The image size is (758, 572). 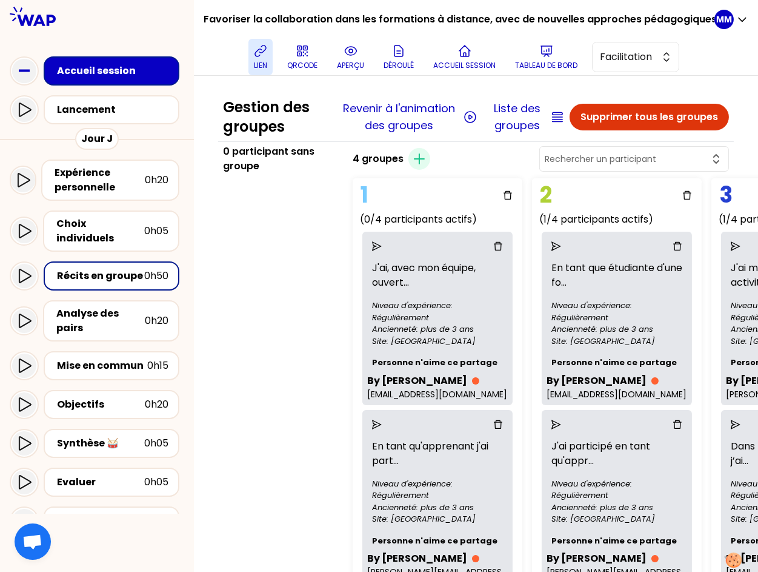 I want to click on div: Expérience personnelle, so click(x=99, y=180).